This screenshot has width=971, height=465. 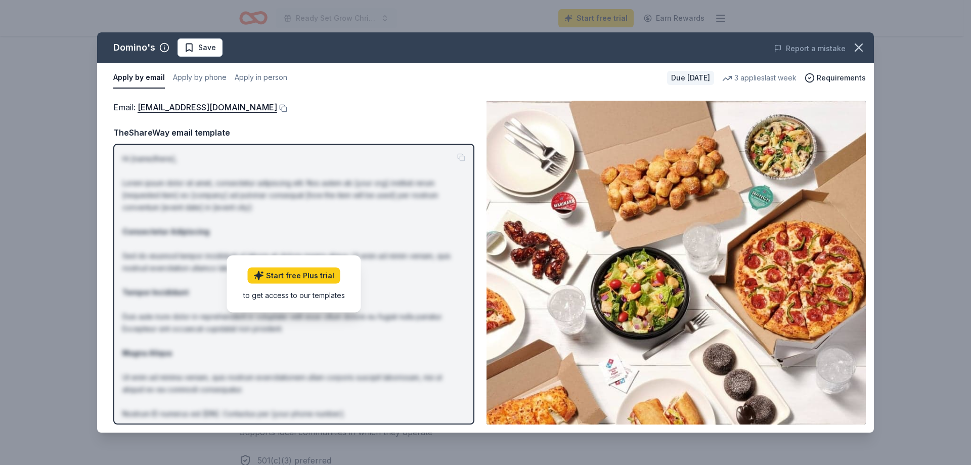 What do you see at coordinates (294, 133) in the screenshot?
I see `div: TheShareWay email template` at bounding box center [294, 133].